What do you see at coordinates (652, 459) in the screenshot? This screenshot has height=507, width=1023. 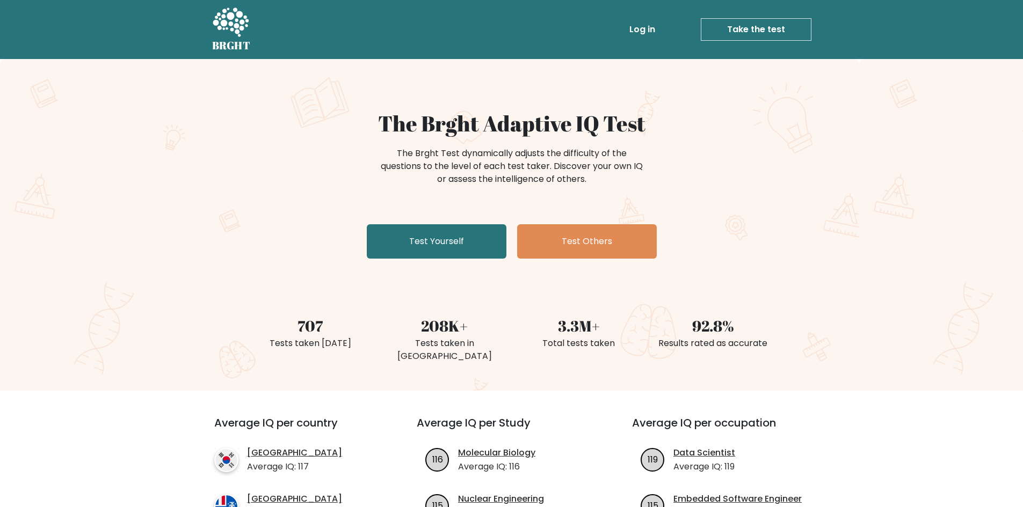 I see `text: 119` at bounding box center [652, 459].